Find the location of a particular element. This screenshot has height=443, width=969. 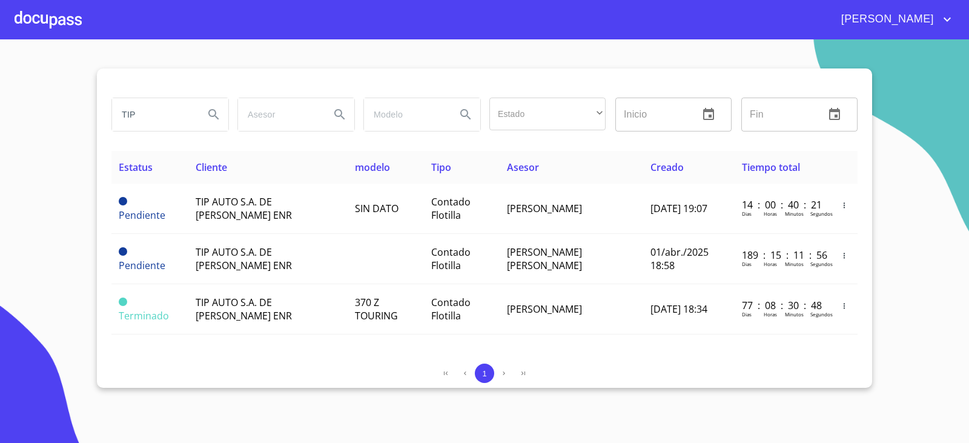

span: Creado is located at coordinates (667, 167).